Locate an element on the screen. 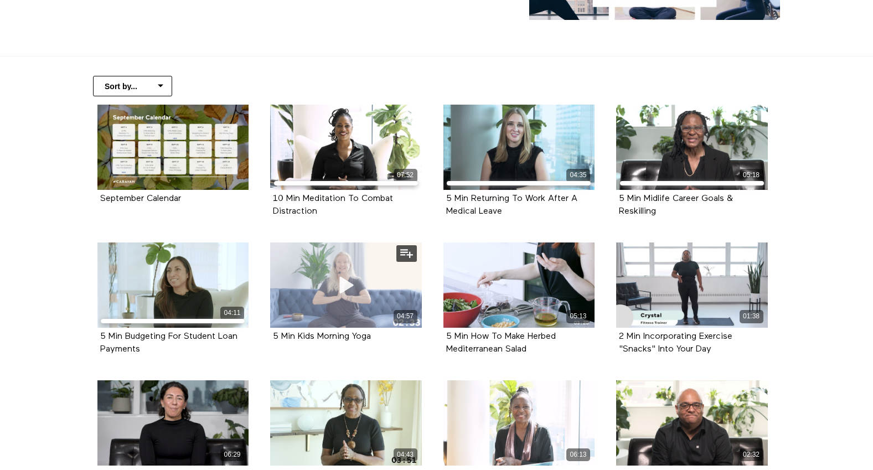 The image size is (873, 470). div: 07:52 is located at coordinates (405, 175).